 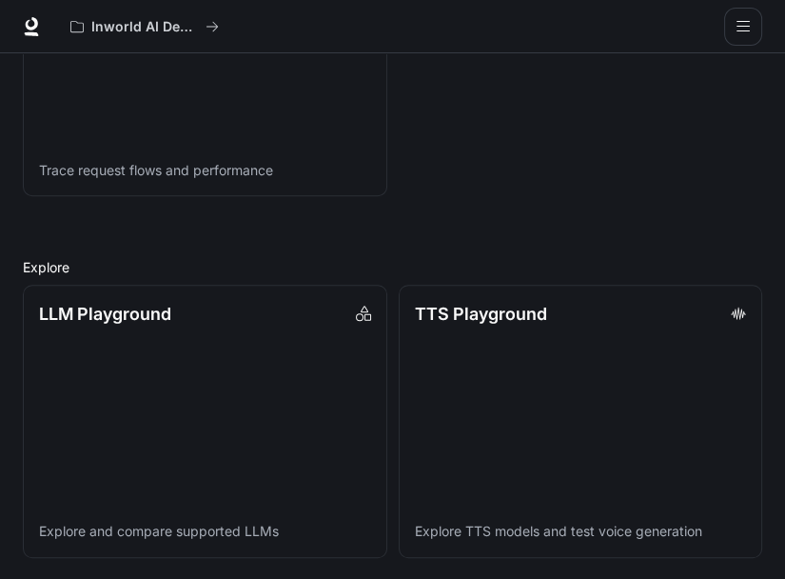 What do you see at coordinates (105, 313) in the screenshot?
I see `p: LLM Playground` at bounding box center [105, 313].